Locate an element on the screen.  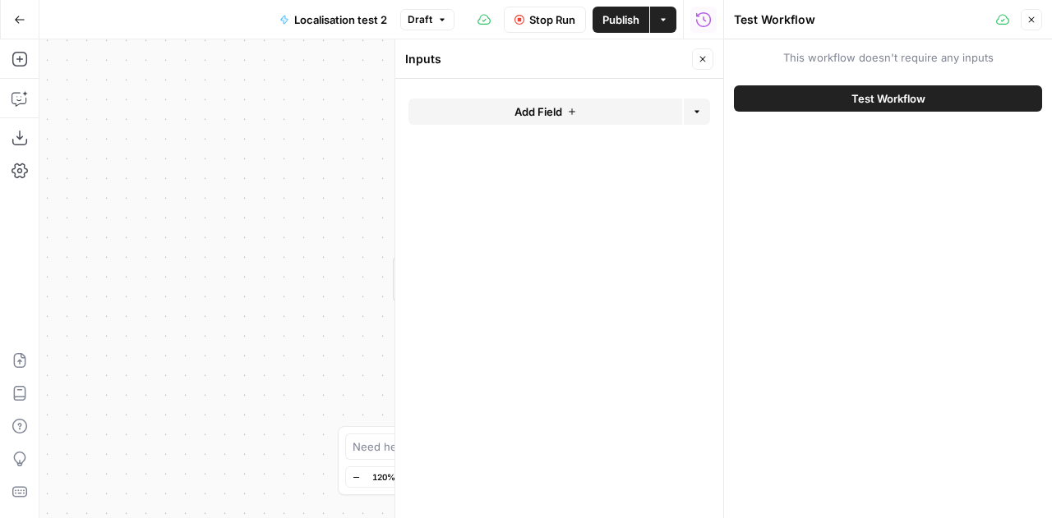
button: Stop Run is located at coordinates (545, 20).